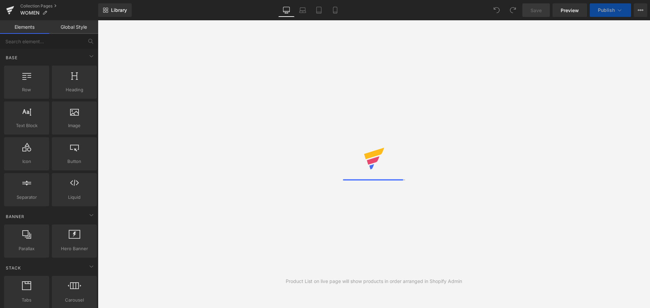  I want to click on span: Parallax, so click(26, 249).